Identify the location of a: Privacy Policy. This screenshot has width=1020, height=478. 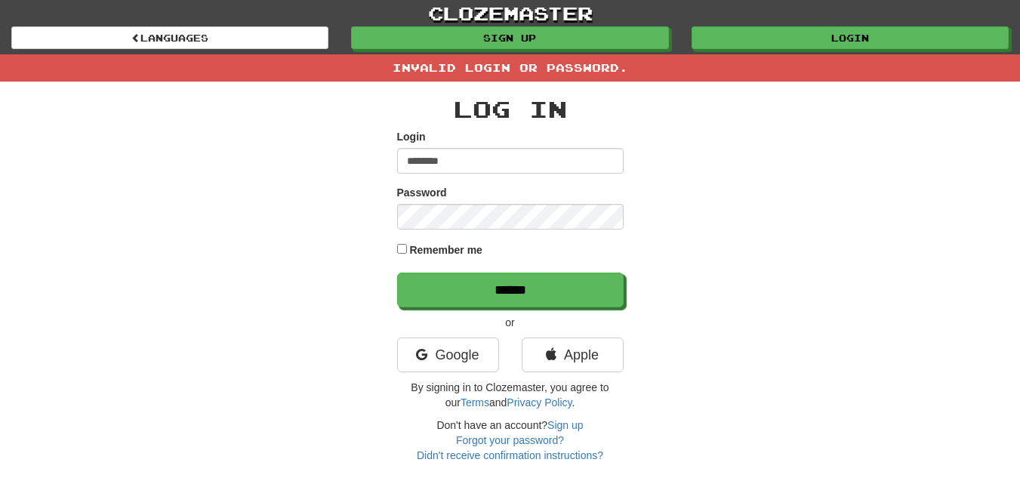
(539, 402).